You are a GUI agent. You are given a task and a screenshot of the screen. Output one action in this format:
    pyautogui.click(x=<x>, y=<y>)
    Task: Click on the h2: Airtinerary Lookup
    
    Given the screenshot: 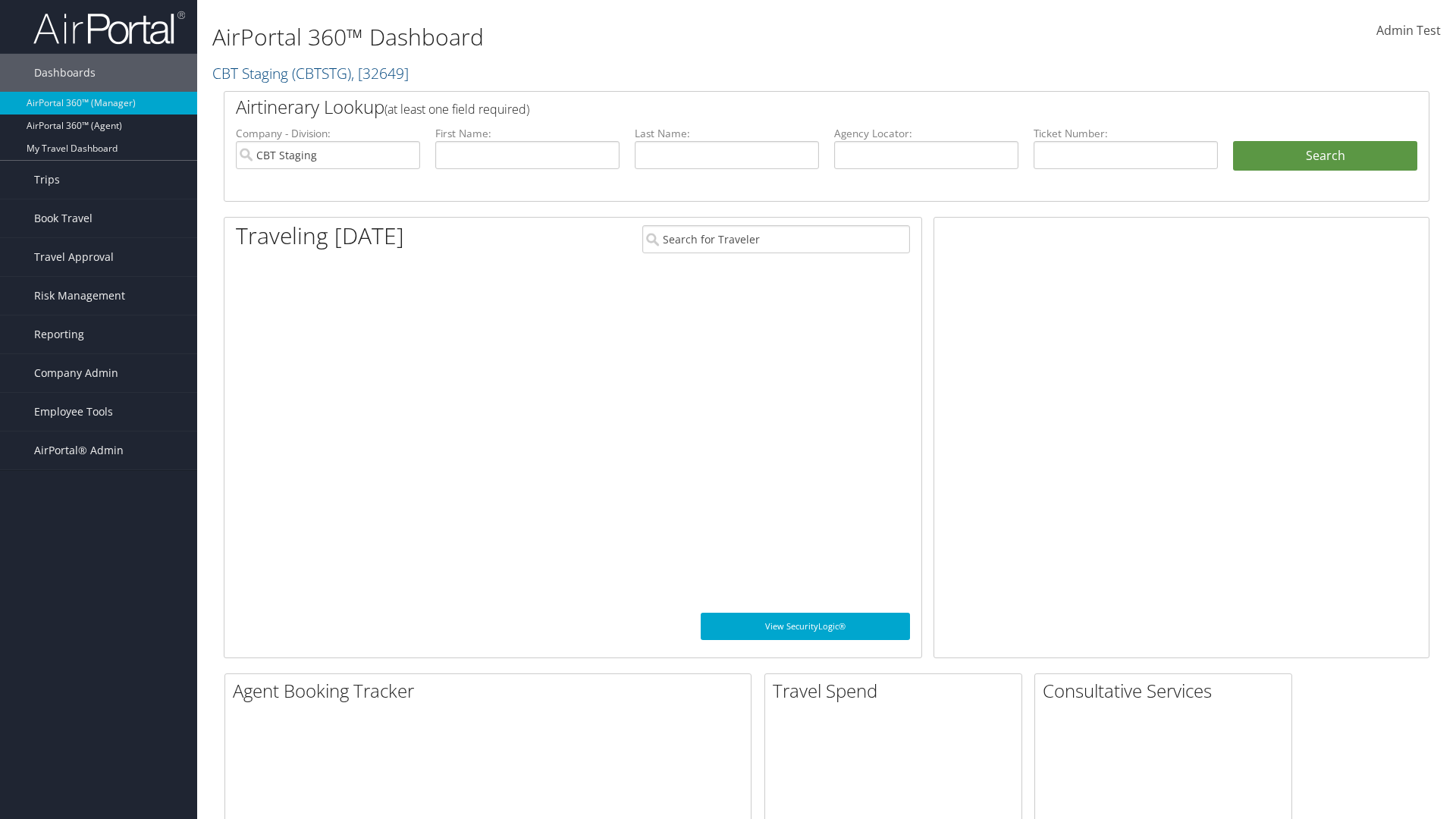 What is the action you would take?
    pyautogui.click(x=776, y=107)
    